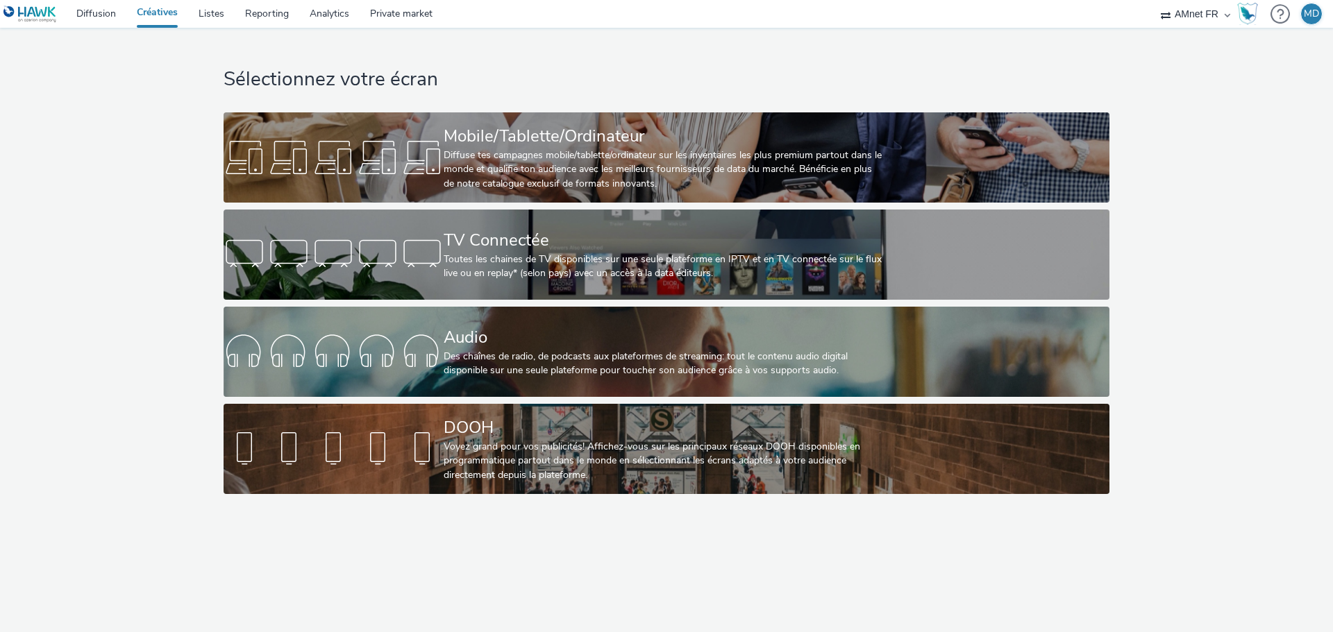 The width and height of the screenshot is (1333, 632). What do you see at coordinates (664, 136) in the screenshot?
I see `div: Mobile/Tablette/Ordinateur` at bounding box center [664, 136].